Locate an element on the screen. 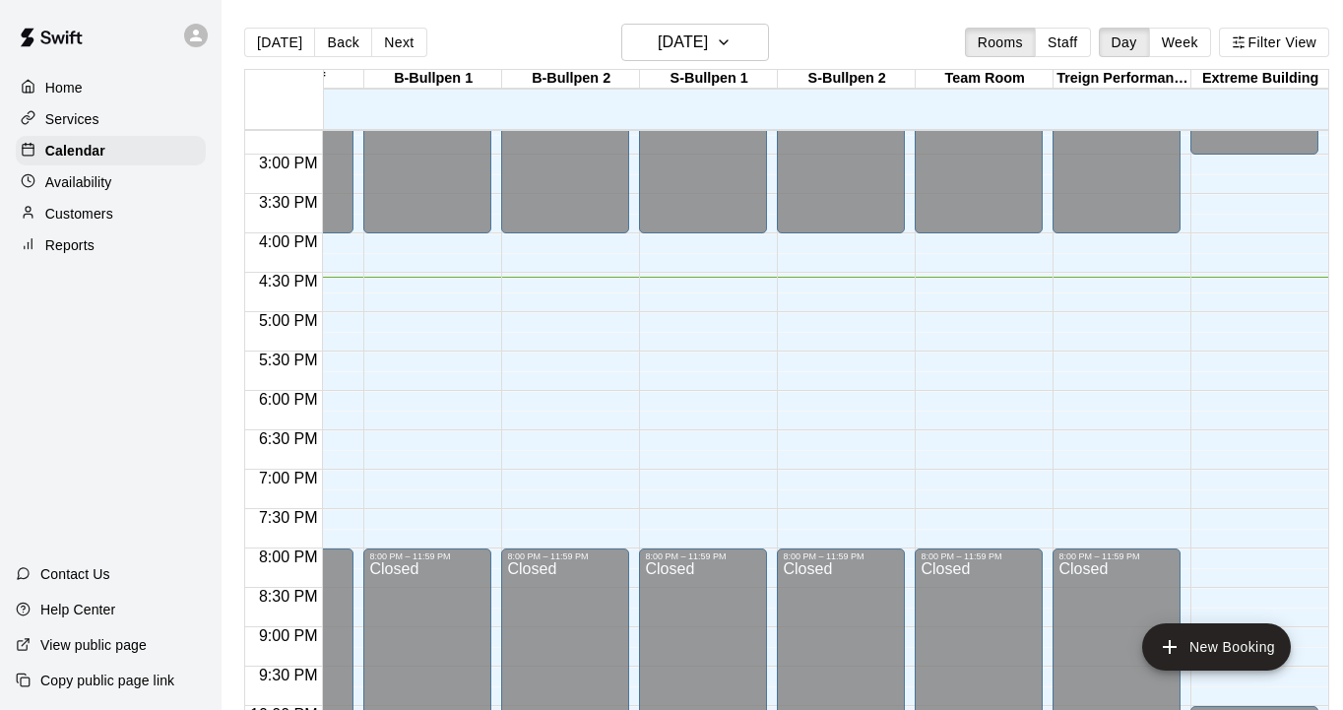 Image resolution: width=1343 pixels, height=710 pixels. div: B-Bullpen 2 is located at coordinates (571, 79).